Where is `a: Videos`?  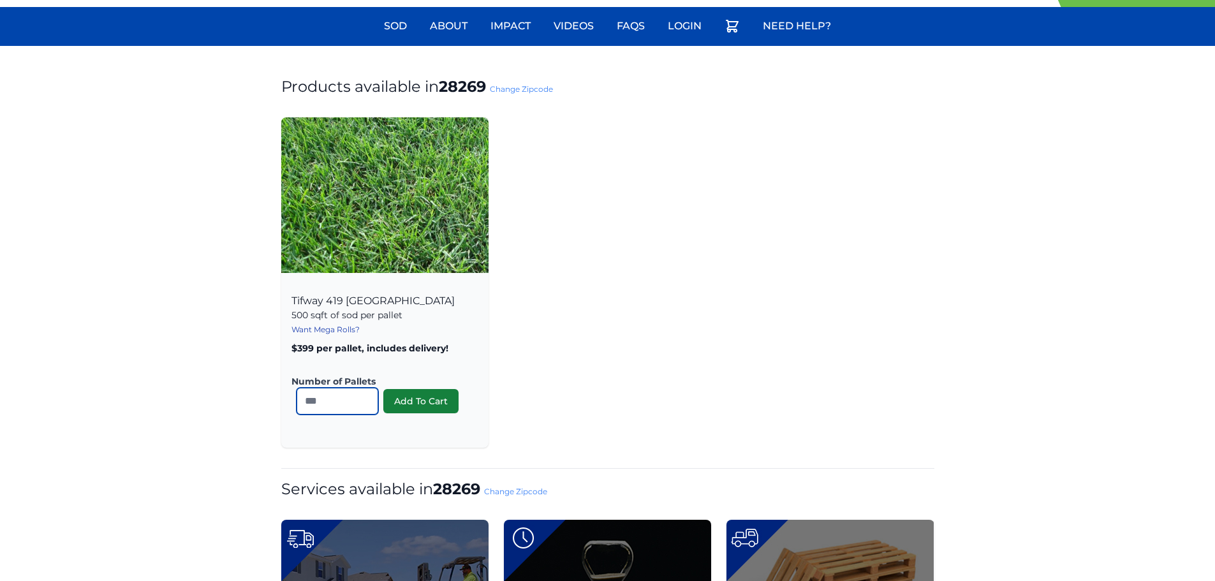
a: Videos is located at coordinates (573, 26).